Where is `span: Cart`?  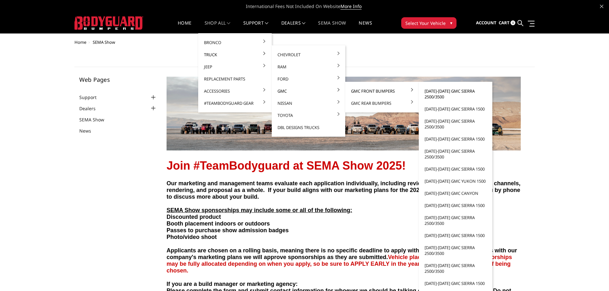 span: Cart is located at coordinates (504, 23).